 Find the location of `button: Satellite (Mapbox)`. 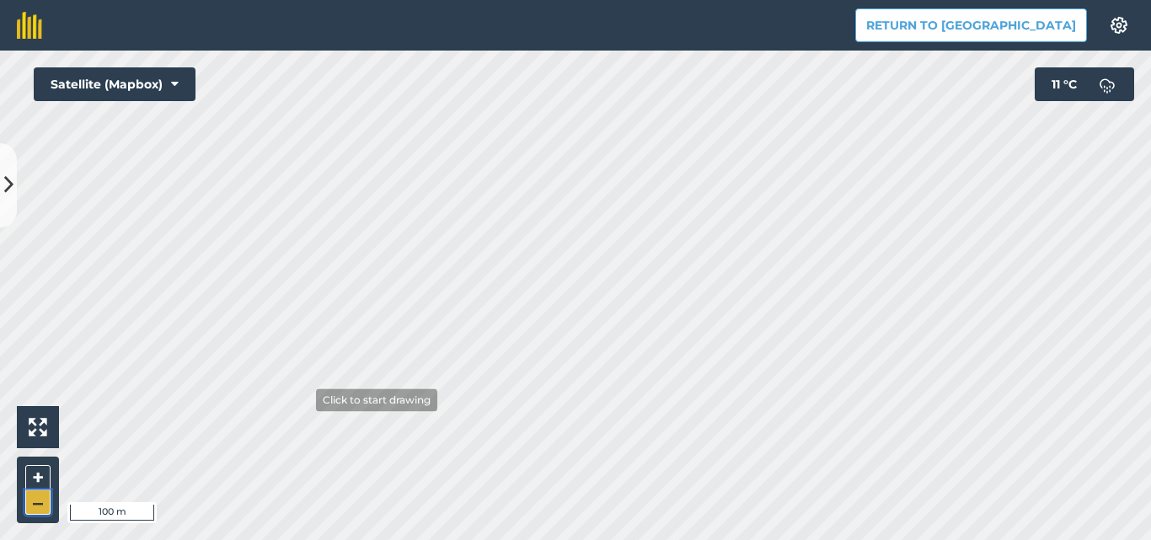

button: Satellite (Mapbox) is located at coordinates (115, 84).